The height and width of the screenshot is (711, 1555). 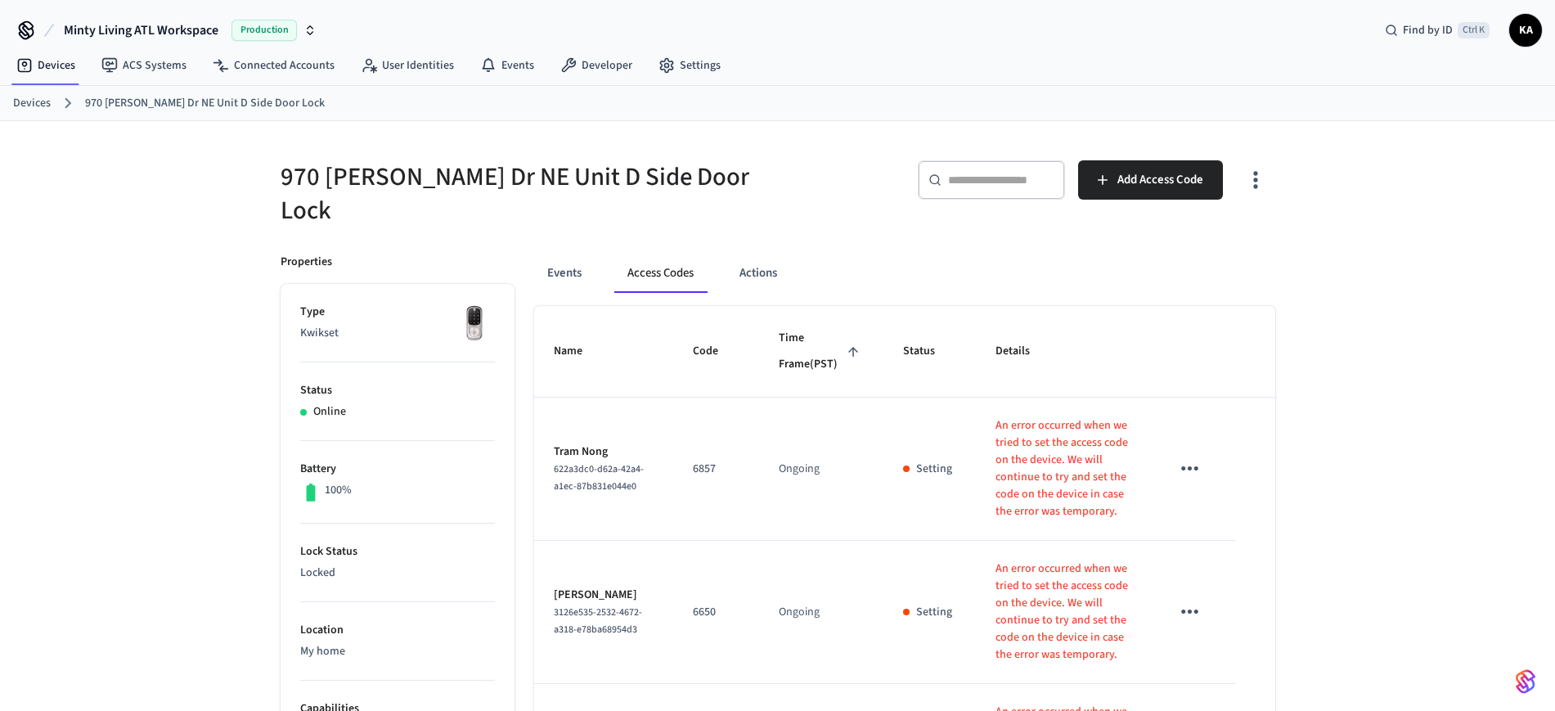 What do you see at coordinates (1023, 351) in the screenshot?
I see `span: Details` at bounding box center [1023, 351].